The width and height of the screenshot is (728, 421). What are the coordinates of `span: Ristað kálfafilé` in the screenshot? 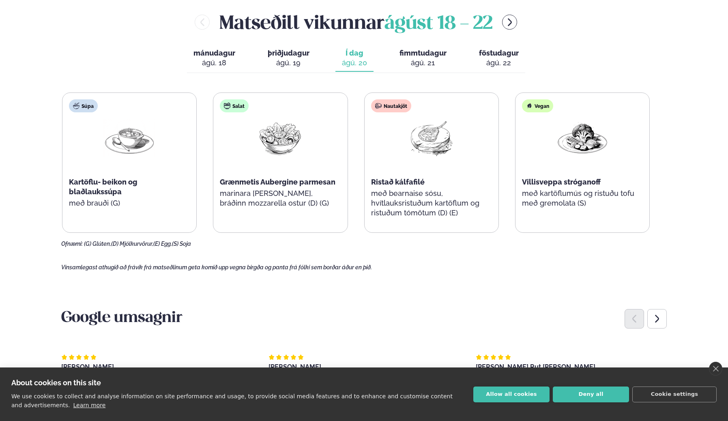 It's located at (398, 182).